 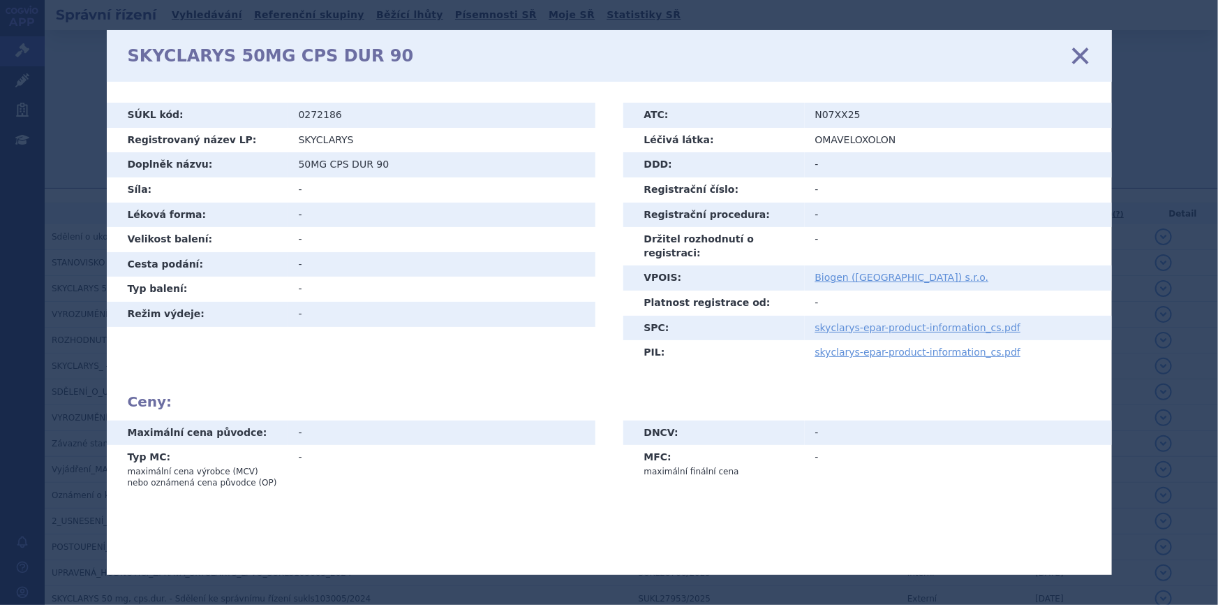 What do you see at coordinates (719, 471) in the screenshot?
I see `p: maximální finální cena` at bounding box center [719, 471].